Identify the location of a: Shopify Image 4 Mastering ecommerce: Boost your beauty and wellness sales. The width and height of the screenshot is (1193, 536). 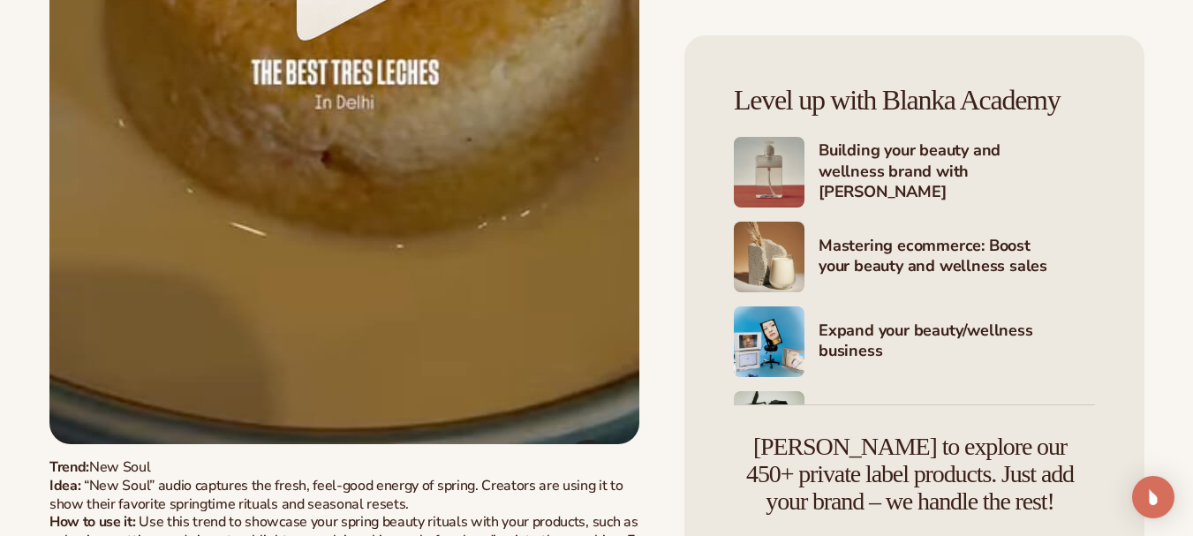
(914, 257).